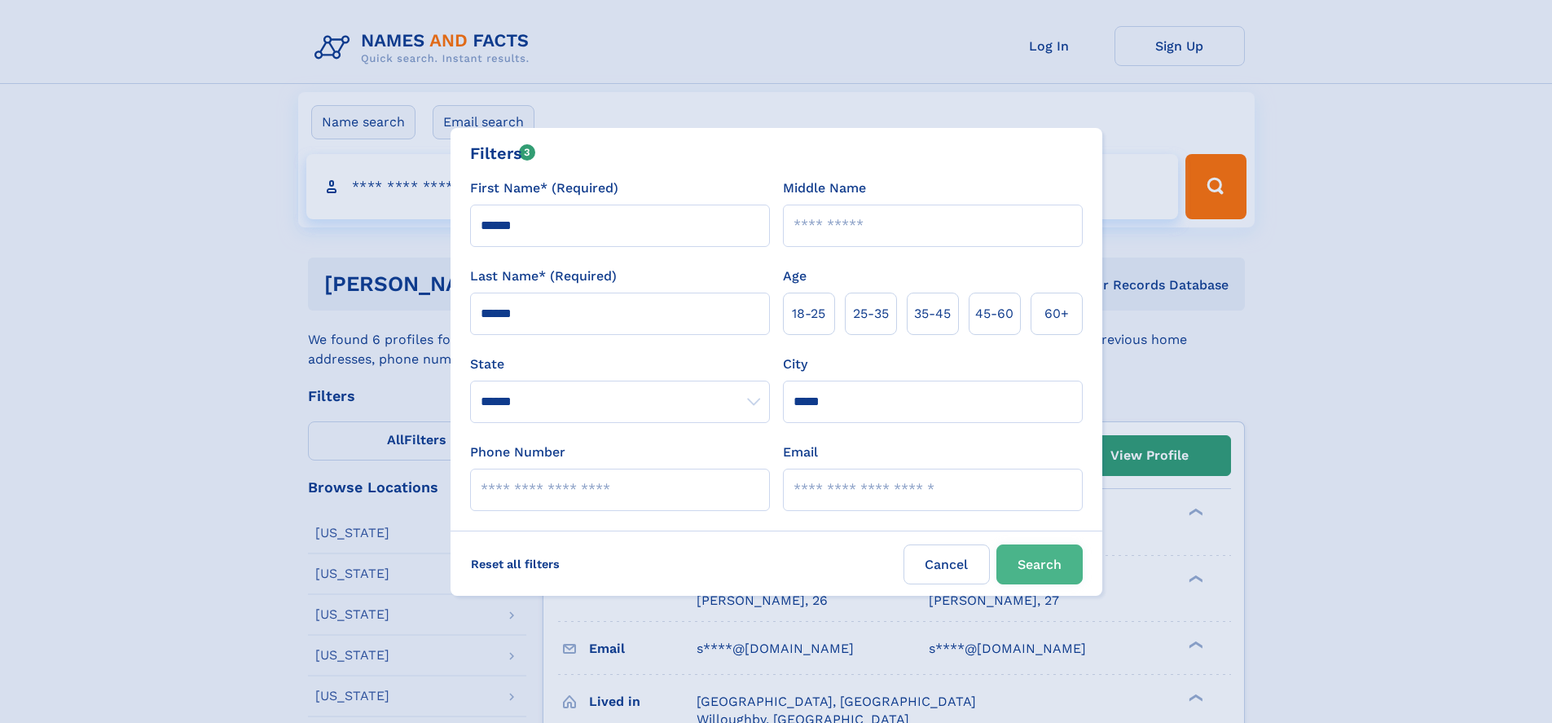  Describe the element at coordinates (800, 452) in the screenshot. I see `label: Email` at that location.